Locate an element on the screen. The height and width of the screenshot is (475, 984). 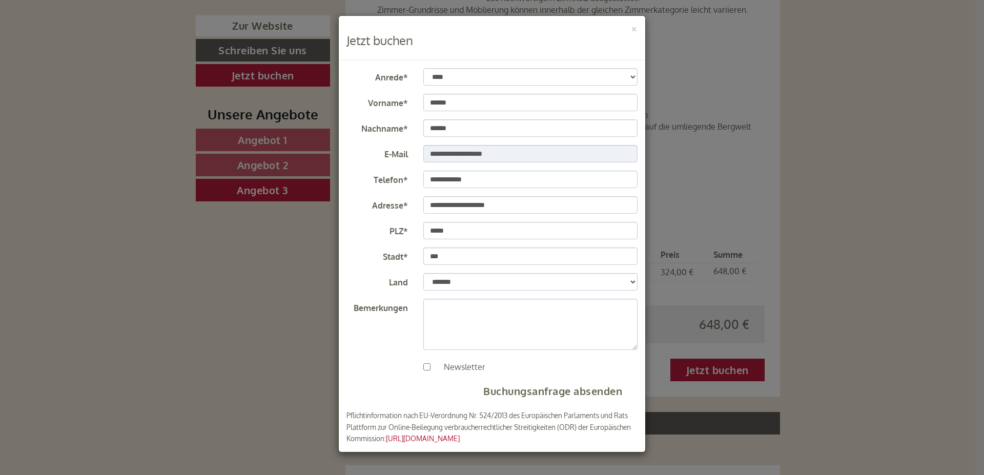
small: Pflichtinformation nach EU-Verordnung Nr. 524/2013 des Europäischen Parlaments und Rats Plattform... is located at coordinates (488, 427).